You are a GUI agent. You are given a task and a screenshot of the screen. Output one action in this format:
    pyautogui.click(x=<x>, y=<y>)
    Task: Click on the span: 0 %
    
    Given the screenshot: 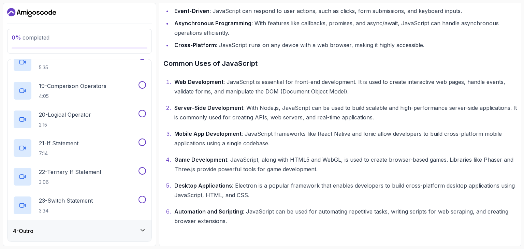 What is the action you would take?
    pyautogui.click(x=16, y=38)
    